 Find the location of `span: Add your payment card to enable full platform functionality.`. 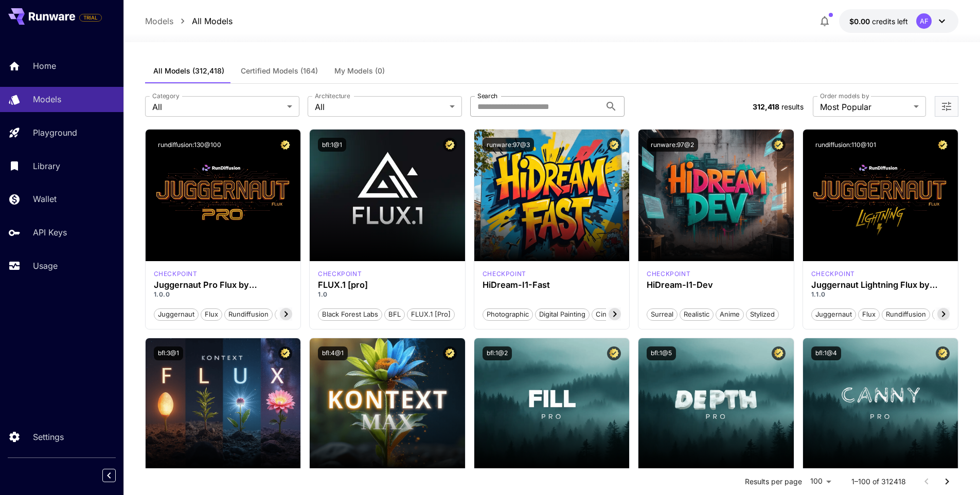

span: Add your payment card to enable full platform functionality. is located at coordinates (91, 17).